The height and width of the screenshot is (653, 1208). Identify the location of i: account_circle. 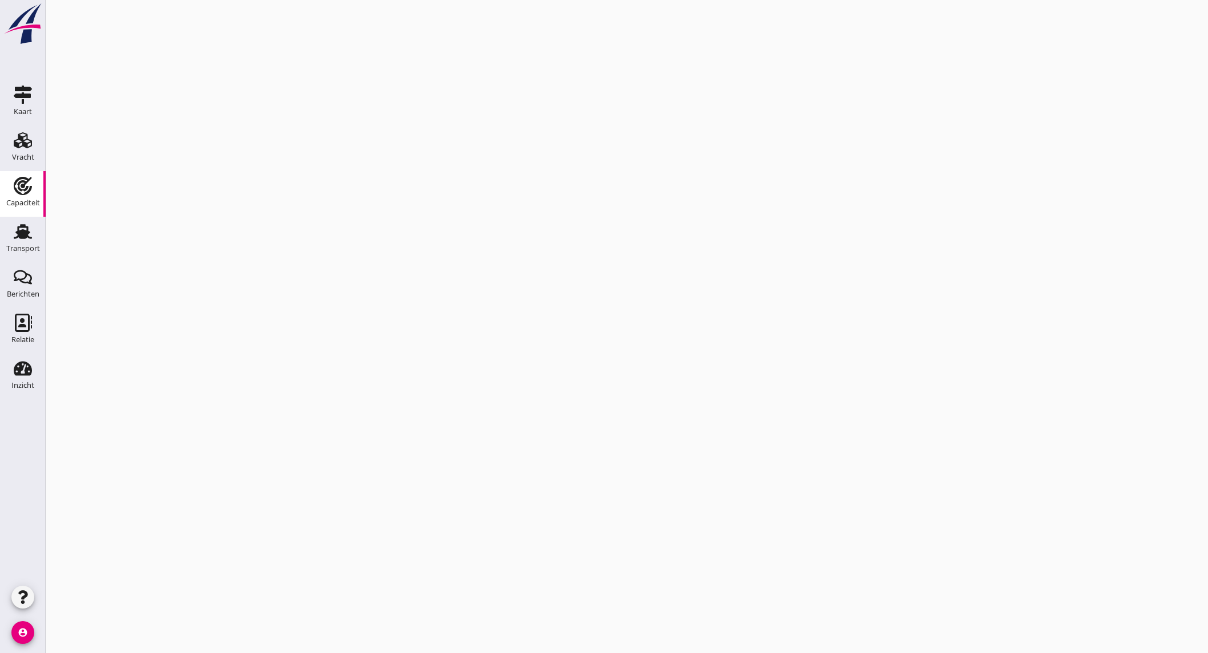
(23, 633).